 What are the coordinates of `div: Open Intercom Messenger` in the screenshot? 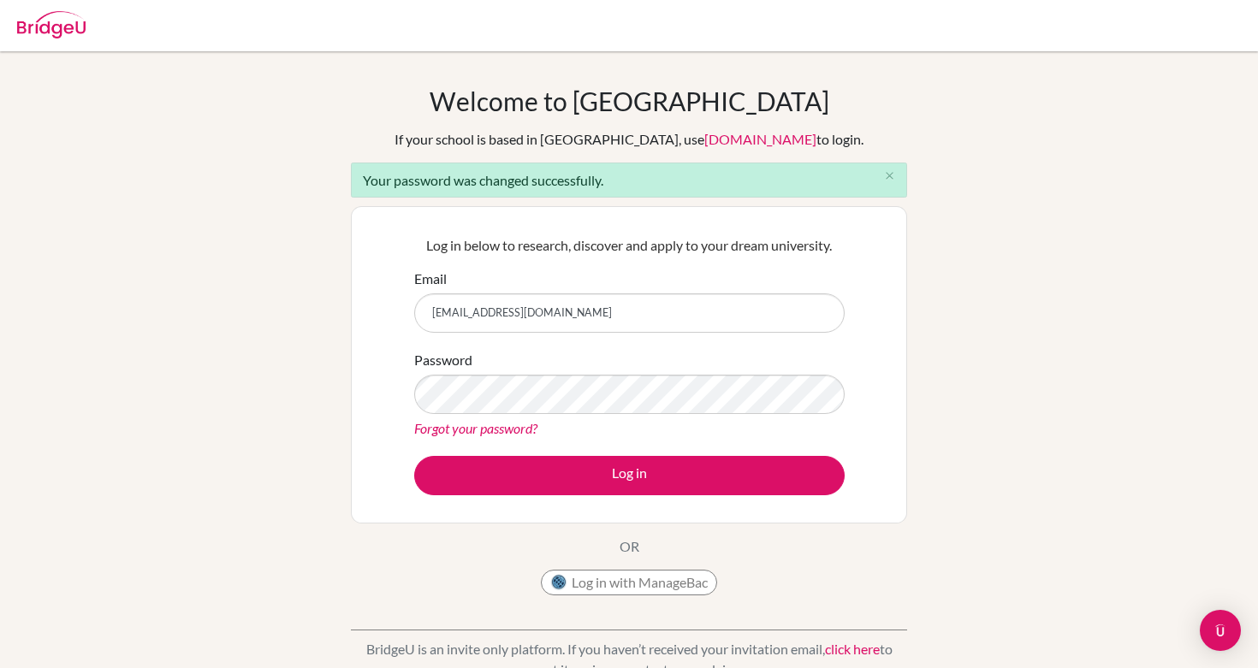 It's located at (1220, 631).